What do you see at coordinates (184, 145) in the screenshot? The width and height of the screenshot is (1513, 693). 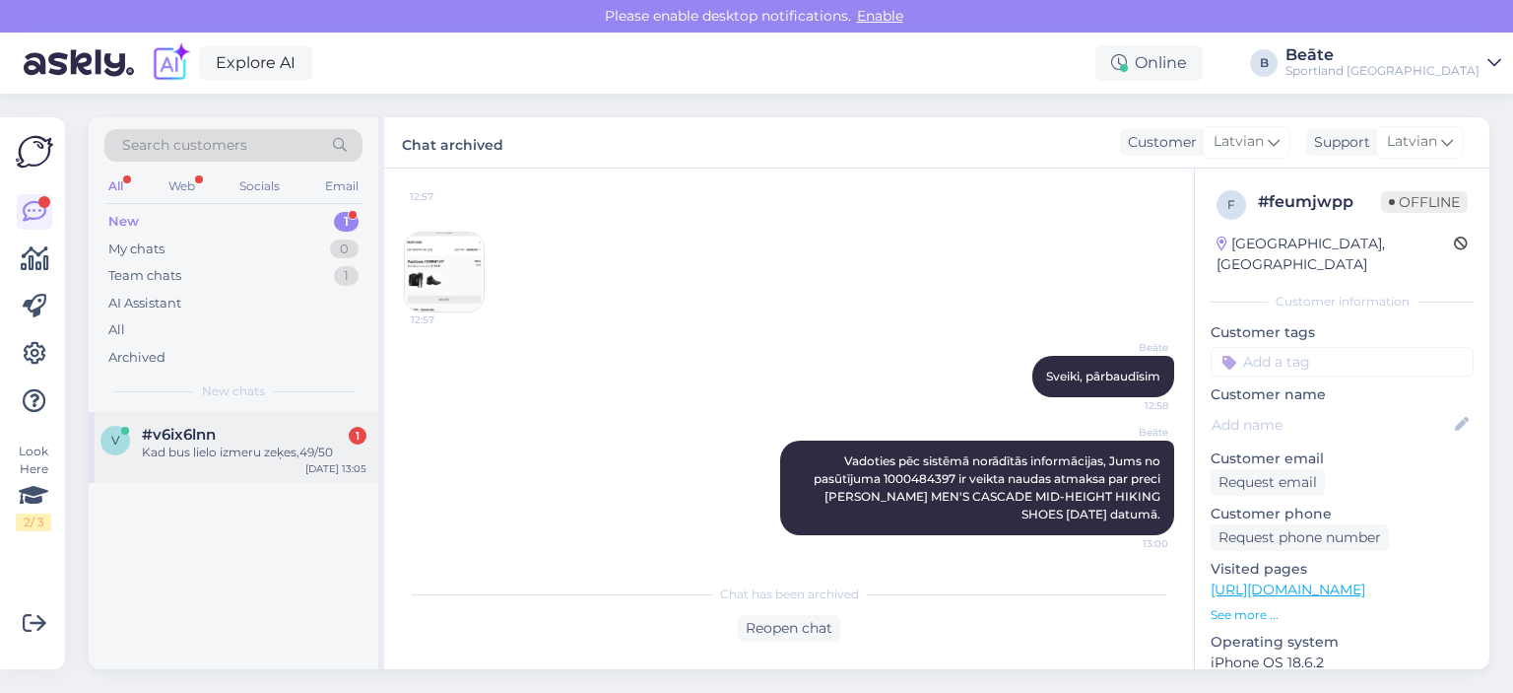 I see `span: Search customers` at bounding box center [184, 145].